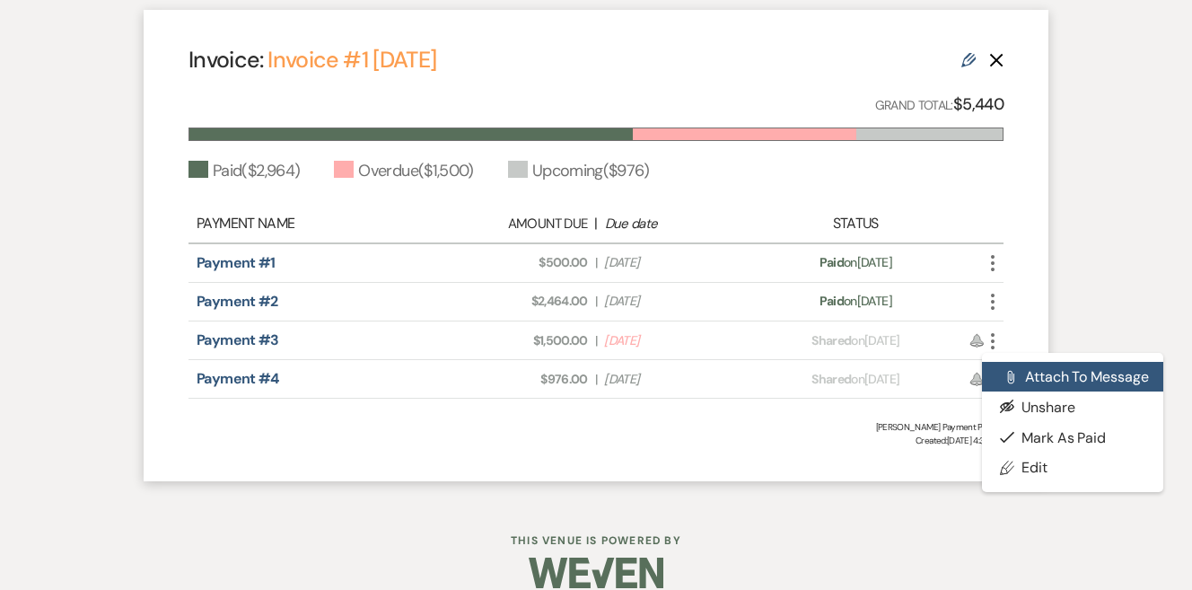 The height and width of the screenshot is (590, 1192). Describe the element at coordinates (244, 171) in the screenshot. I see `div: Paid ( $2,964 )` at that location.